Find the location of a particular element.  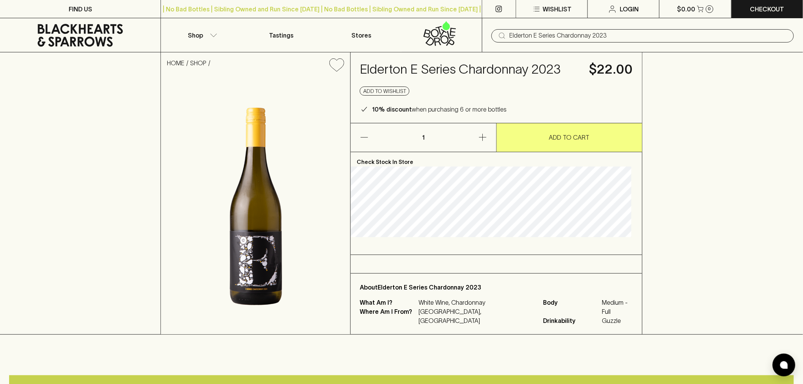

p: $0.00 is located at coordinates (687, 9).